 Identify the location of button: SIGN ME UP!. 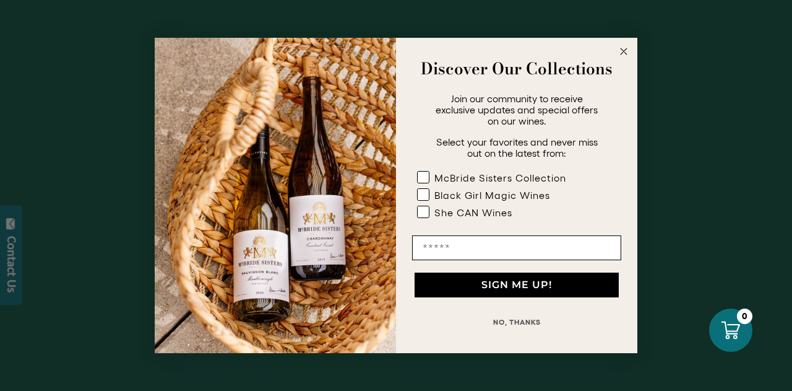
(517, 285).